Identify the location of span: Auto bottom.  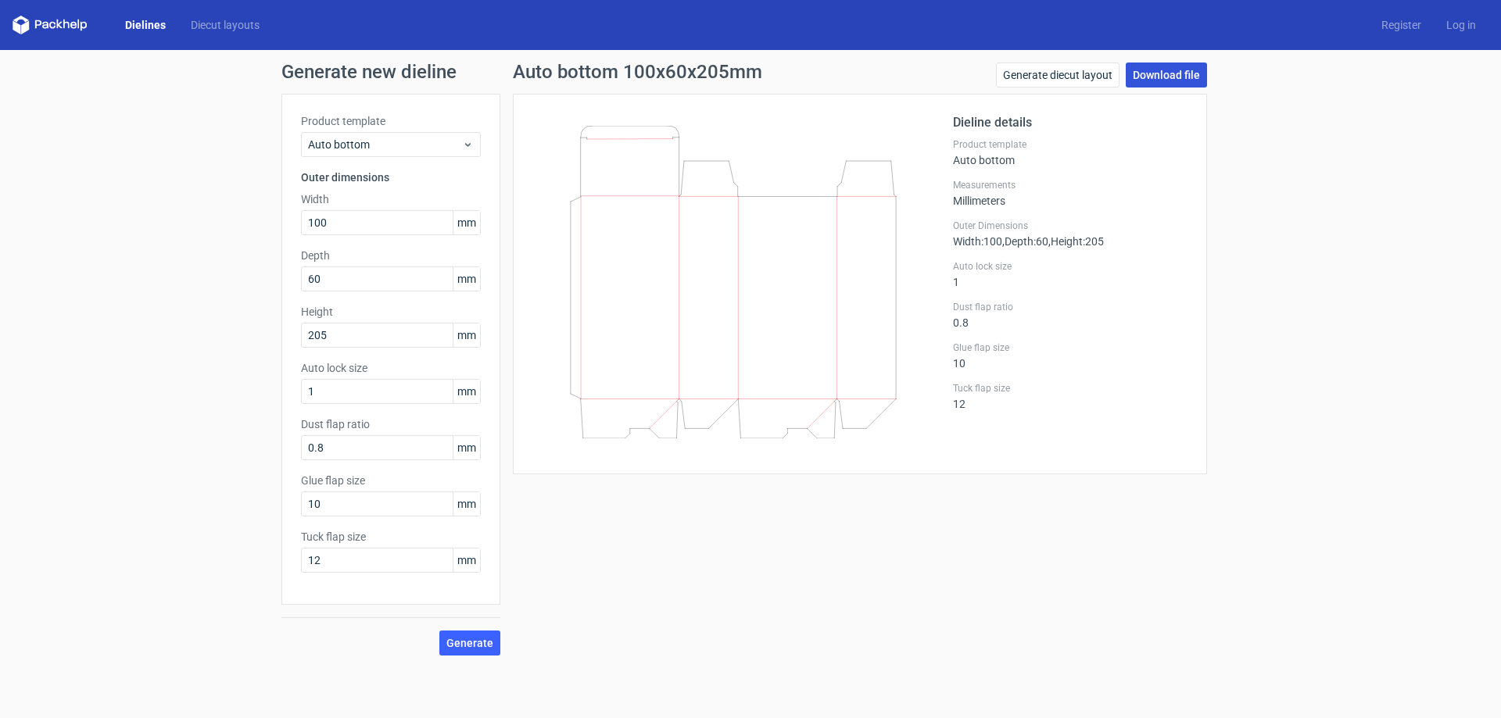
(385, 145).